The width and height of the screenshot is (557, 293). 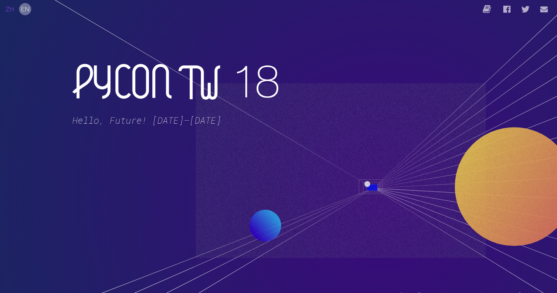 What do you see at coordinates (10, 9) in the screenshot?
I see `button: ZH` at bounding box center [10, 9].